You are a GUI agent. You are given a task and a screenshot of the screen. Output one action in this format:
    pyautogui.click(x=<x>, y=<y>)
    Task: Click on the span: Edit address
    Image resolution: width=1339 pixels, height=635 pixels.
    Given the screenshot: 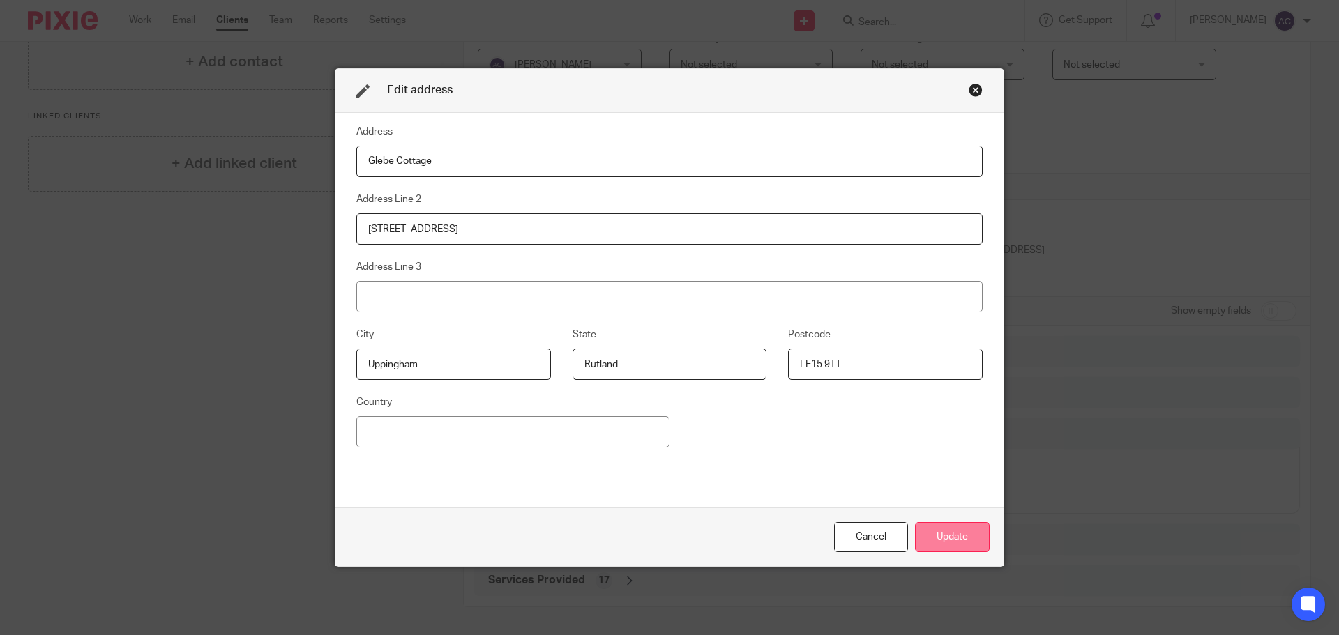 What is the action you would take?
    pyautogui.click(x=420, y=90)
    